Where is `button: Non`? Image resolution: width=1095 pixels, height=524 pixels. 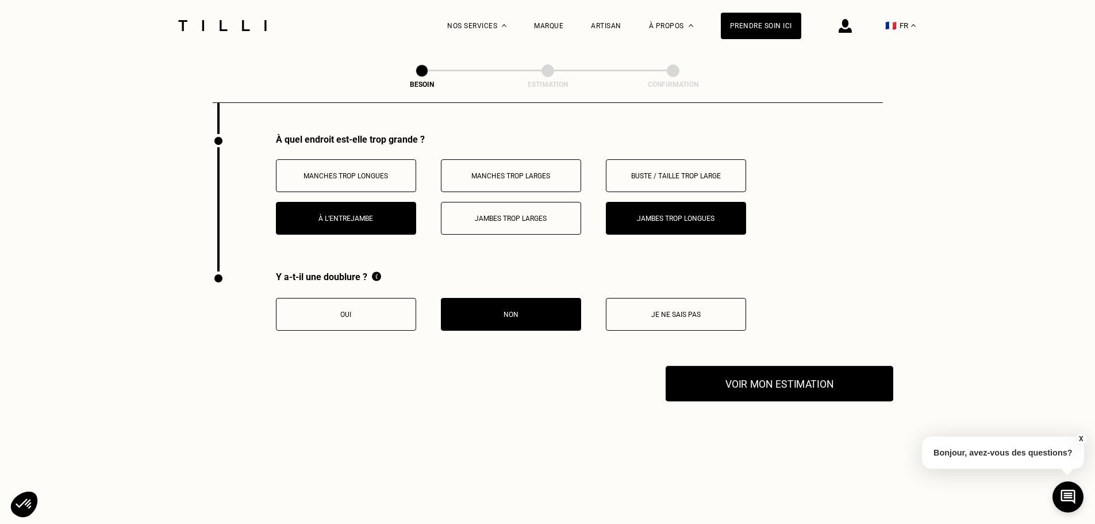 button: Non is located at coordinates (511, 314).